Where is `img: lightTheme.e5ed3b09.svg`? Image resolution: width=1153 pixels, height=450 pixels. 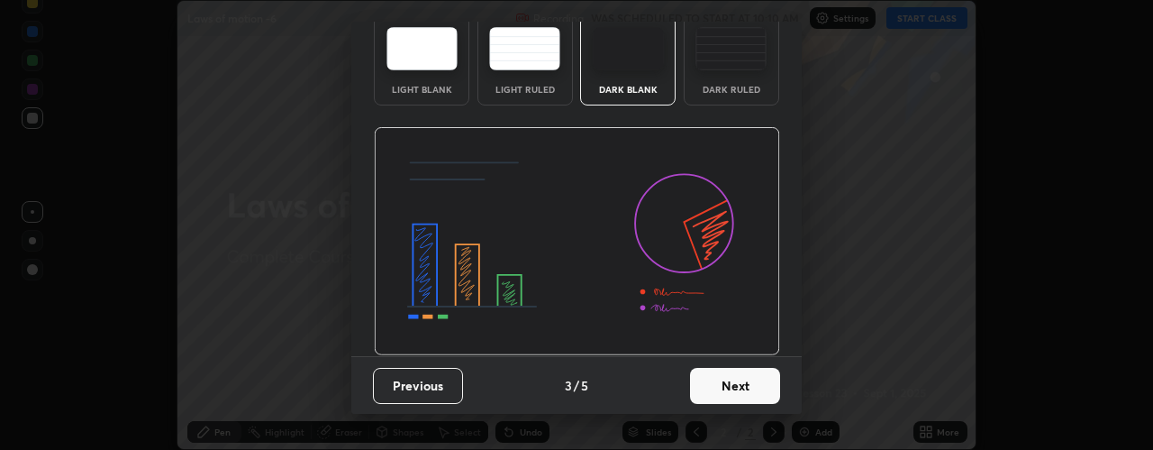 img: lightTheme.e5ed3b09.svg is located at coordinates (422, 49).